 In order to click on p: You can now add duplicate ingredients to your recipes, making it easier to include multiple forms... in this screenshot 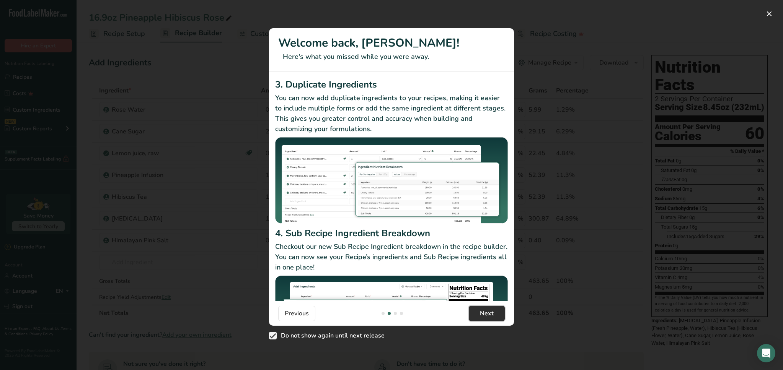, I will do `click(392, 114)`.